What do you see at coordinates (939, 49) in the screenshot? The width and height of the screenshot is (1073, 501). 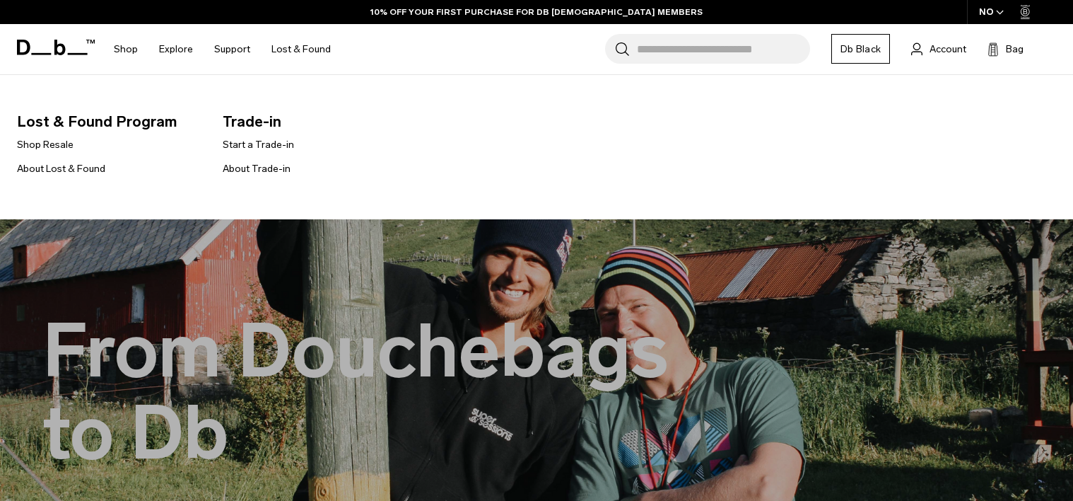 I see `a: Account` at bounding box center [939, 49].